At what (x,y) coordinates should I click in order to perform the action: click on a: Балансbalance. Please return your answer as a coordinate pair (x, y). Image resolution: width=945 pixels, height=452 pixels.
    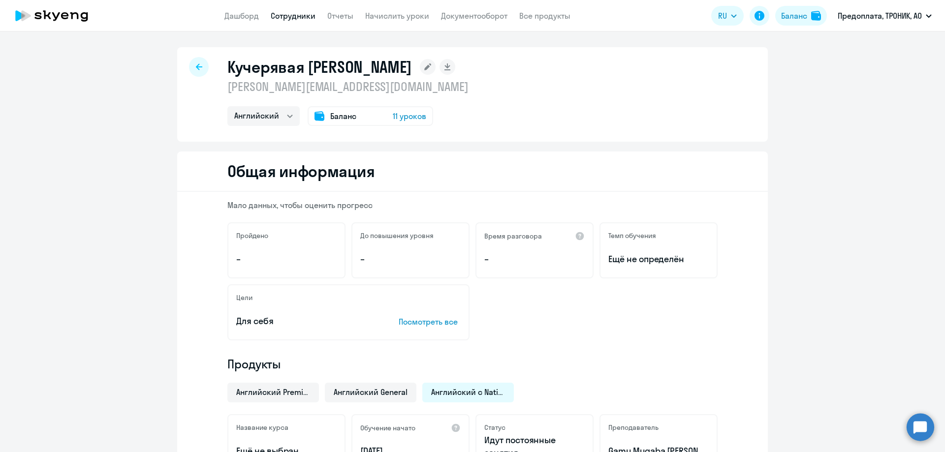
    Looking at the image, I should click on (801, 16).